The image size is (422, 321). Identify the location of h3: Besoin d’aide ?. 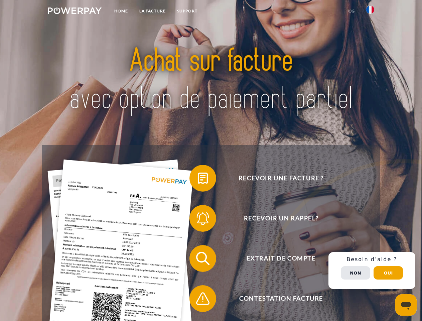
(372, 259).